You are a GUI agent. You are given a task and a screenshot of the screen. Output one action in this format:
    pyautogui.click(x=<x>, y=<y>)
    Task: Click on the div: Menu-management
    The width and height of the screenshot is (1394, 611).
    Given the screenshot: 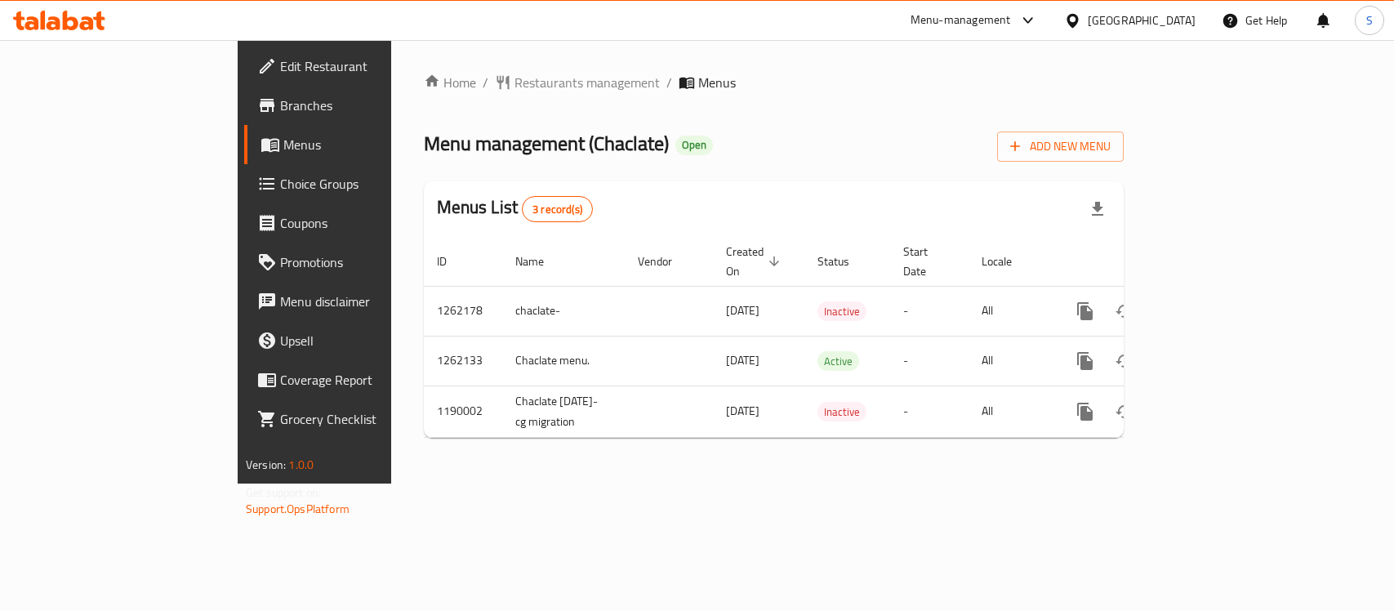 What is the action you would take?
    pyautogui.click(x=961, y=20)
    